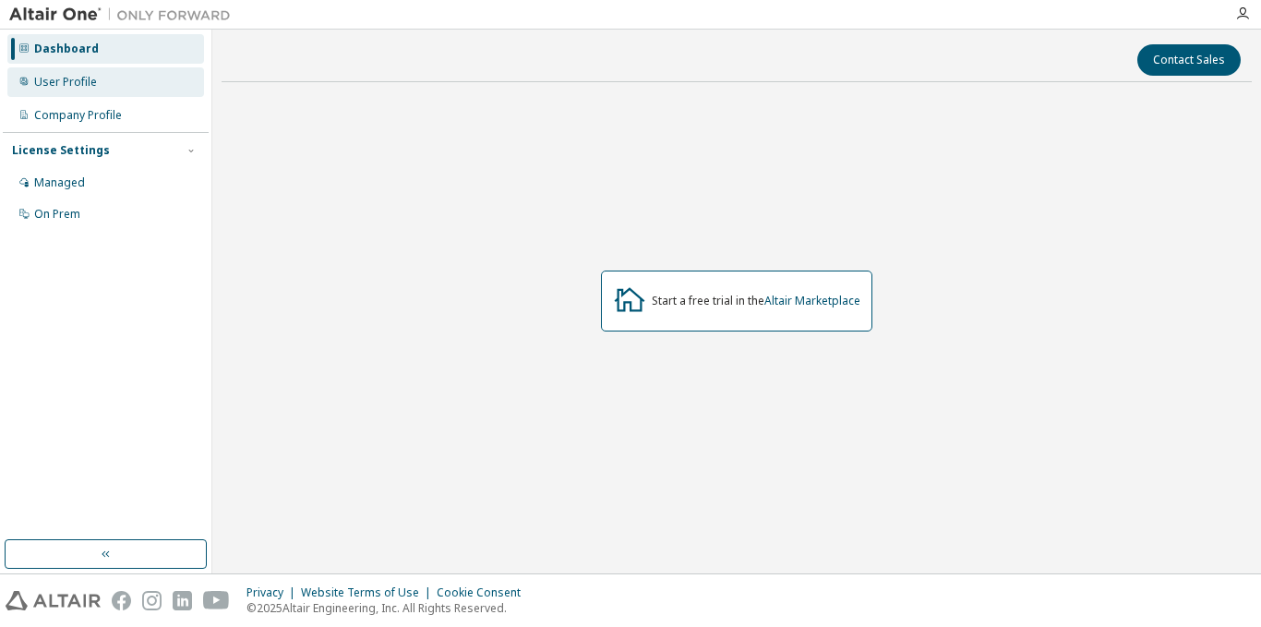 Image resolution: width=1261 pixels, height=627 pixels. Describe the element at coordinates (182, 600) in the screenshot. I see `img: linkedin.svg` at that location.